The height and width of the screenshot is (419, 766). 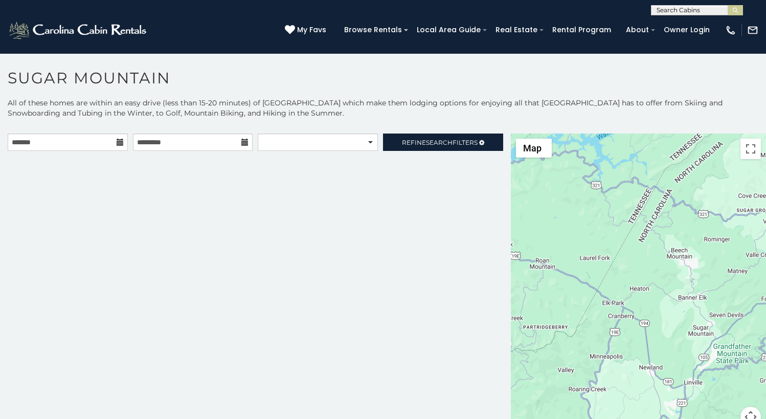 What do you see at coordinates (439, 142) in the screenshot?
I see `span: Search` at bounding box center [439, 142].